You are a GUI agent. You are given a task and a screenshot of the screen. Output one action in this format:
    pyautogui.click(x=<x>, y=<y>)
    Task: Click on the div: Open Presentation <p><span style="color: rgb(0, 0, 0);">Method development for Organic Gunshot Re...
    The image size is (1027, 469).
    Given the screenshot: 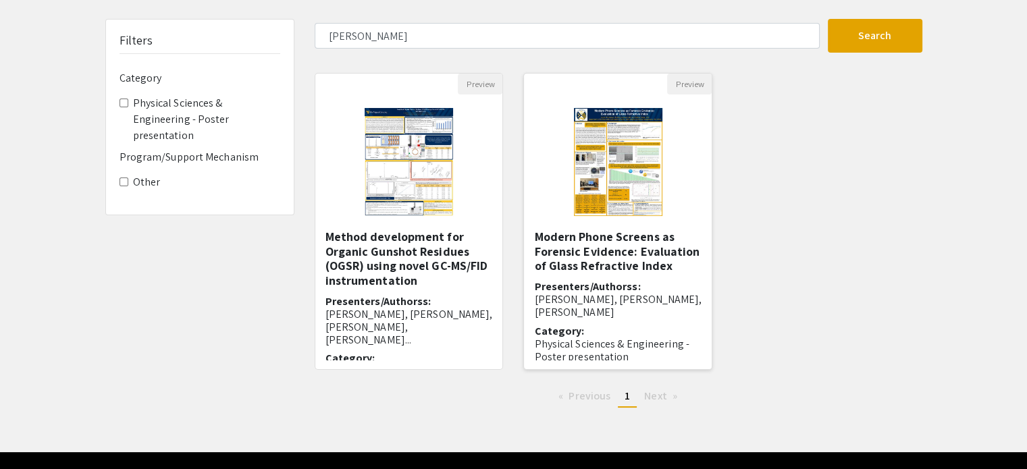 What is the action you would take?
    pyautogui.click(x=409, y=222)
    